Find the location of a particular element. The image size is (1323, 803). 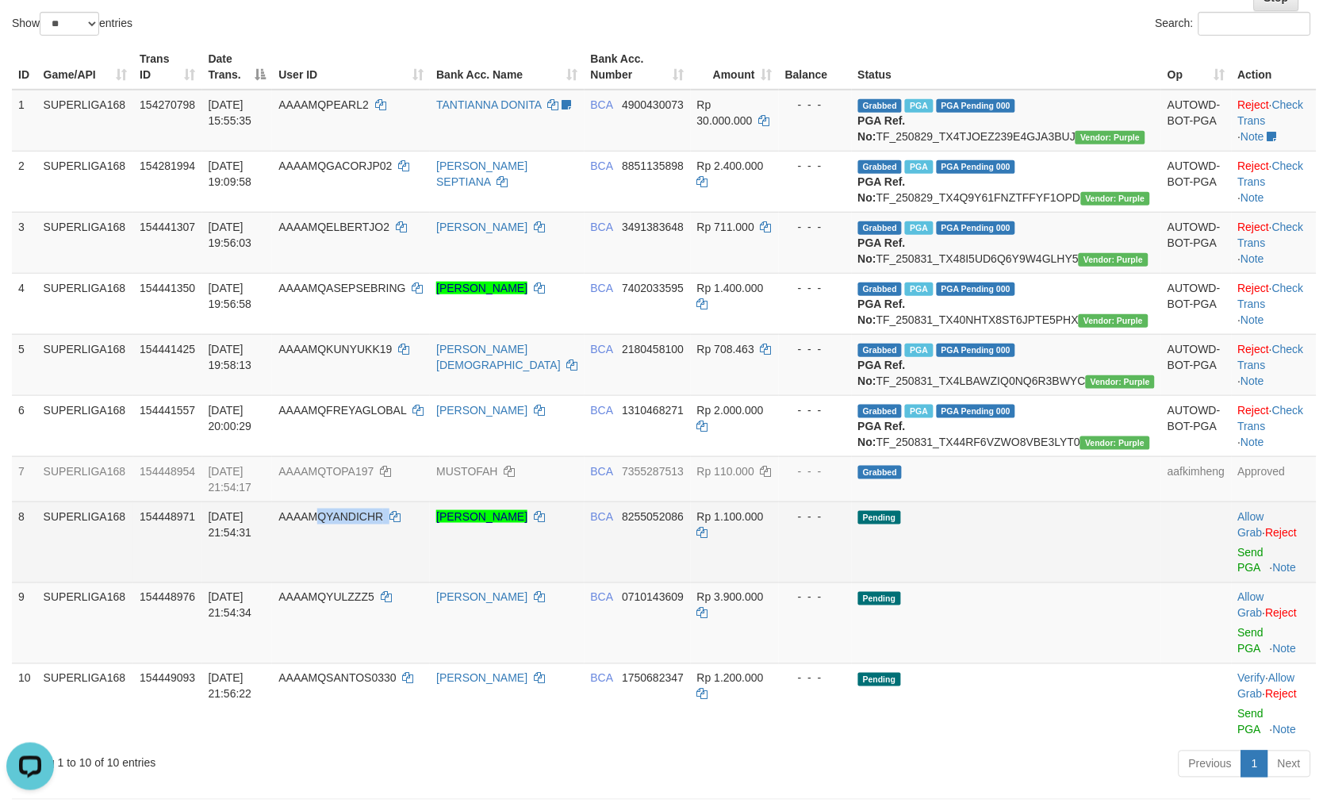

span: AAAAMQYANDICHR is located at coordinates (331, 516).